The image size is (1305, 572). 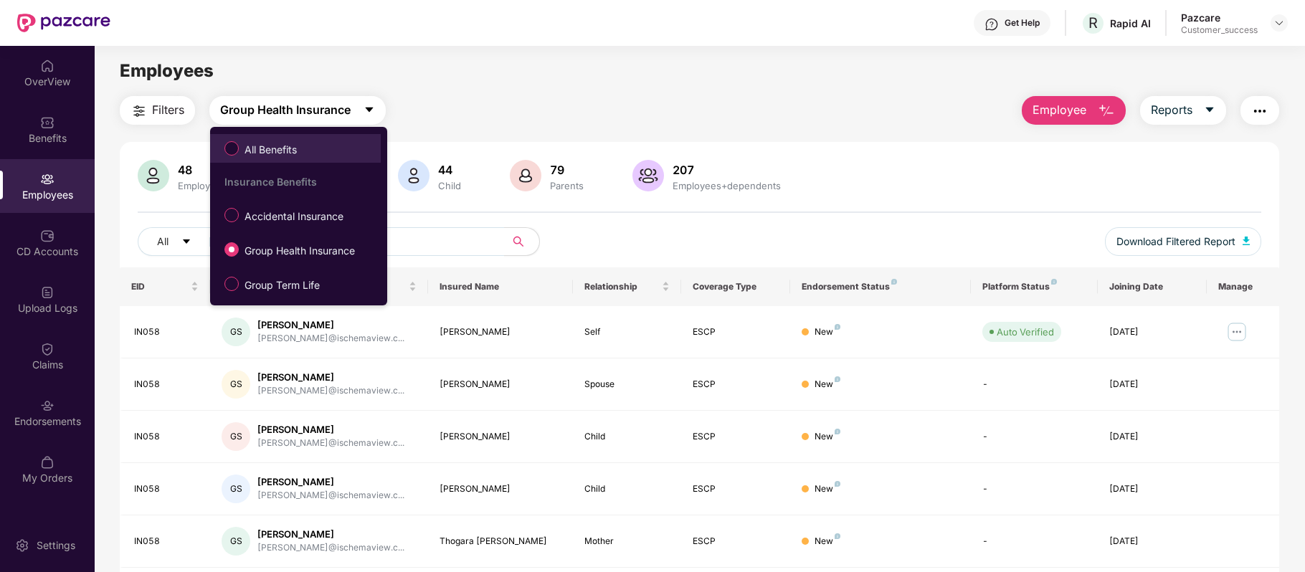 I want to click on button: Download Filtered Report, so click(x=1183, y=242).